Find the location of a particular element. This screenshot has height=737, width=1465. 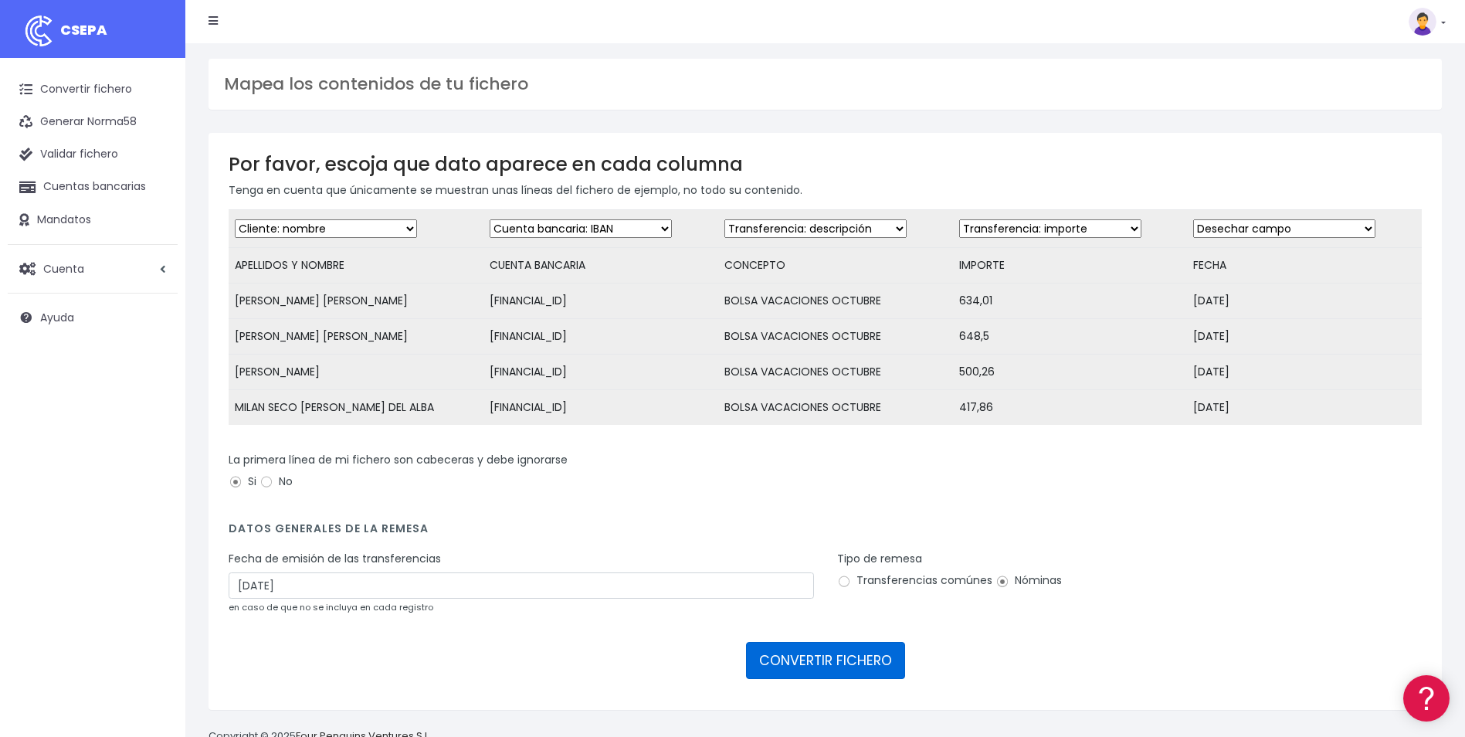

td: APELLIDOS Y NOMBRE is located at coordinates (356, 266).